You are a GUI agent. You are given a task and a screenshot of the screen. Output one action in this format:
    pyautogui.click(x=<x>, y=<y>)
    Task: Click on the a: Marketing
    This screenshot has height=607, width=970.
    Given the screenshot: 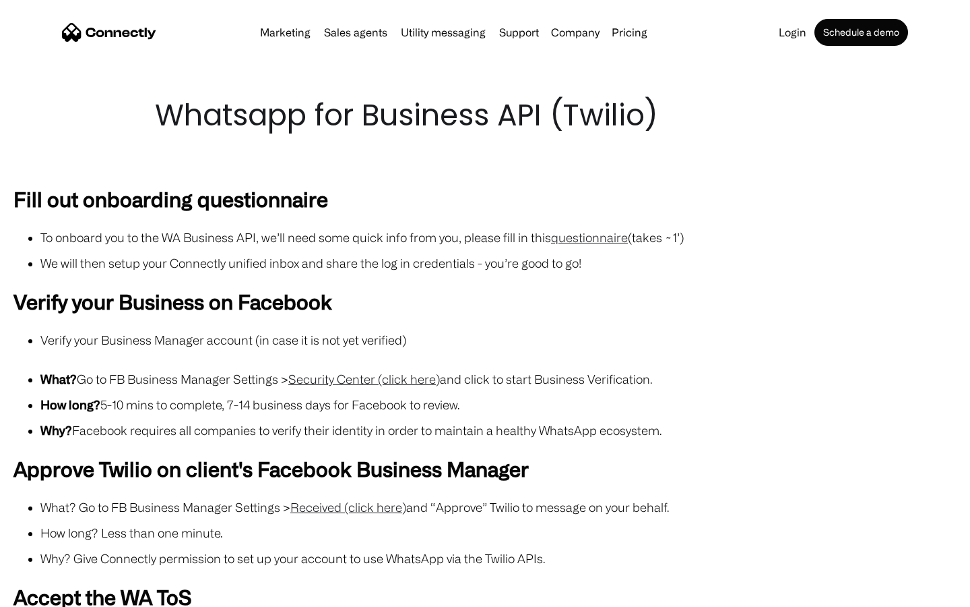 What is the action you would take?
    pyautogui.click(x=285, y=32)
    